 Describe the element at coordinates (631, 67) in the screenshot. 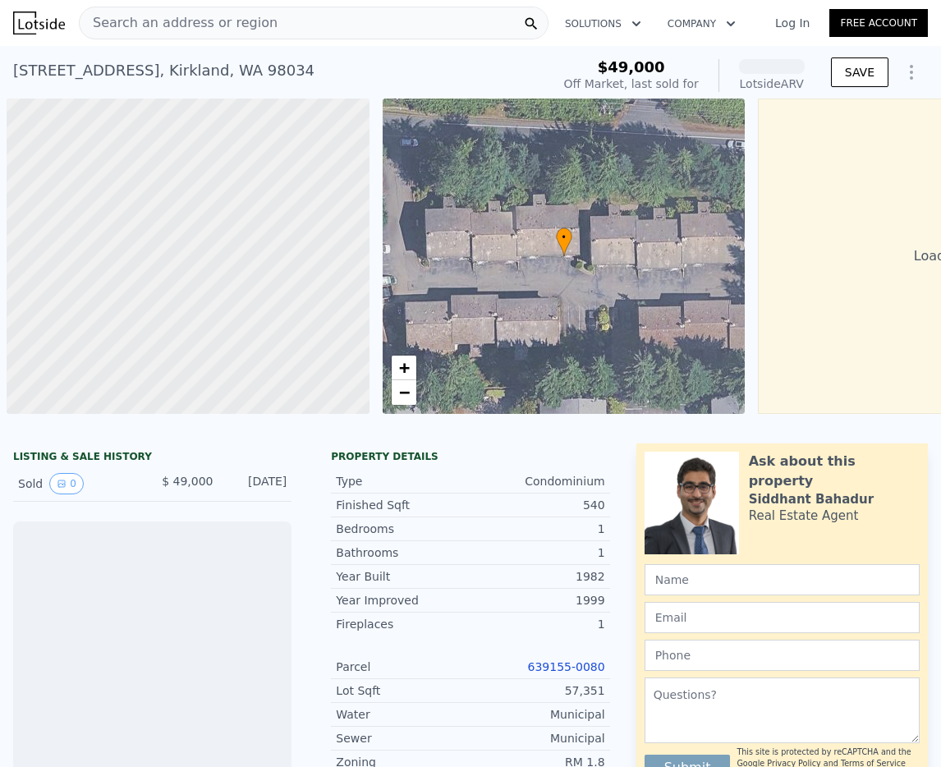

I see `span: $49,000` at that location.